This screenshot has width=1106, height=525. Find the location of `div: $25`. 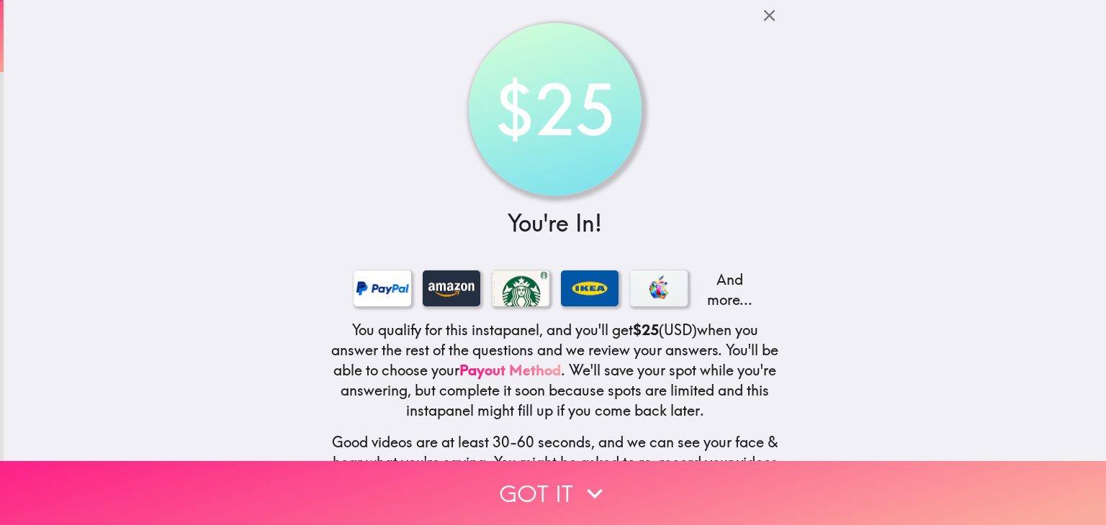

div: $25 is located at coordinates (554, 109).